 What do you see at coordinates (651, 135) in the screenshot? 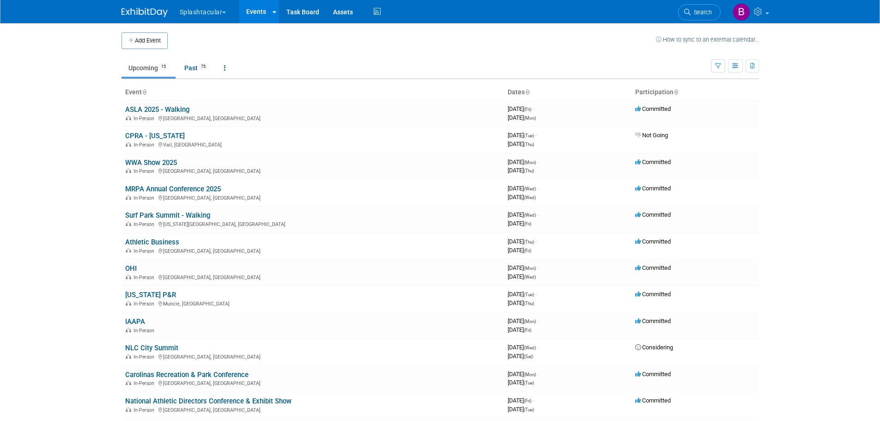
I see `span: Not Going` at bounding box center [651, 135].